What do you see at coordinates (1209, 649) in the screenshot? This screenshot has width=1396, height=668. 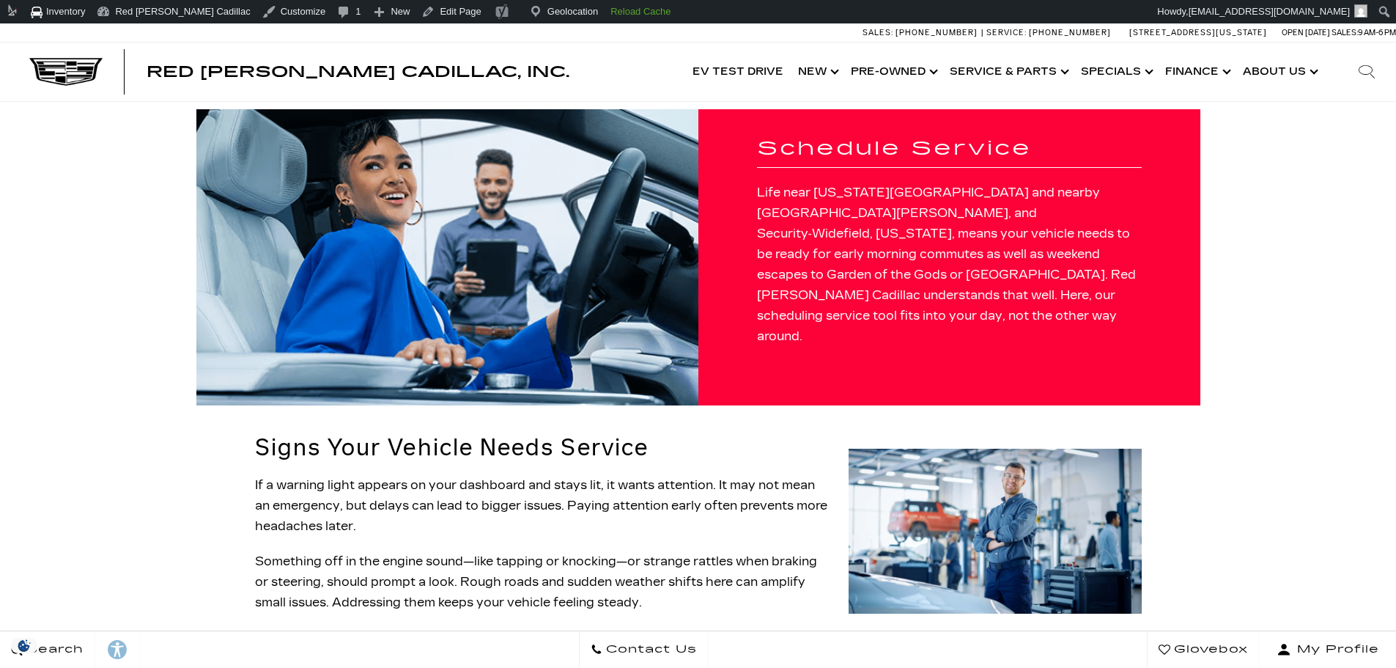 I see `span: Glovebox` at bounding box center [1209, 649].